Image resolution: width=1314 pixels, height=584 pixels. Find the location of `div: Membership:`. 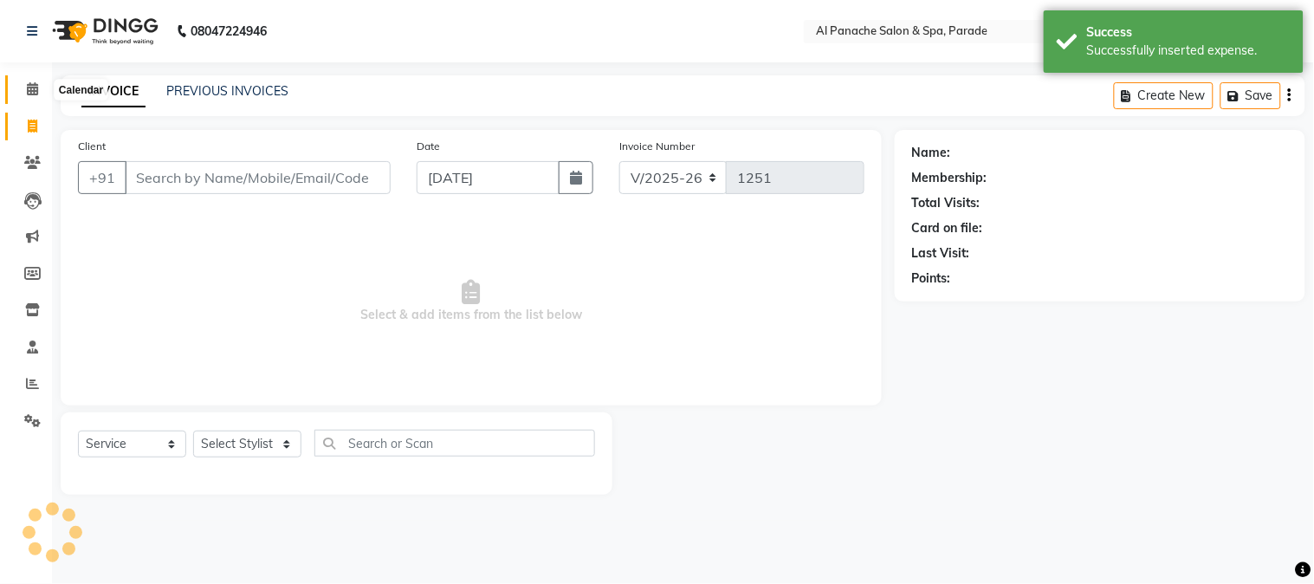

div: Membership: is located at coordinates (949, 178).